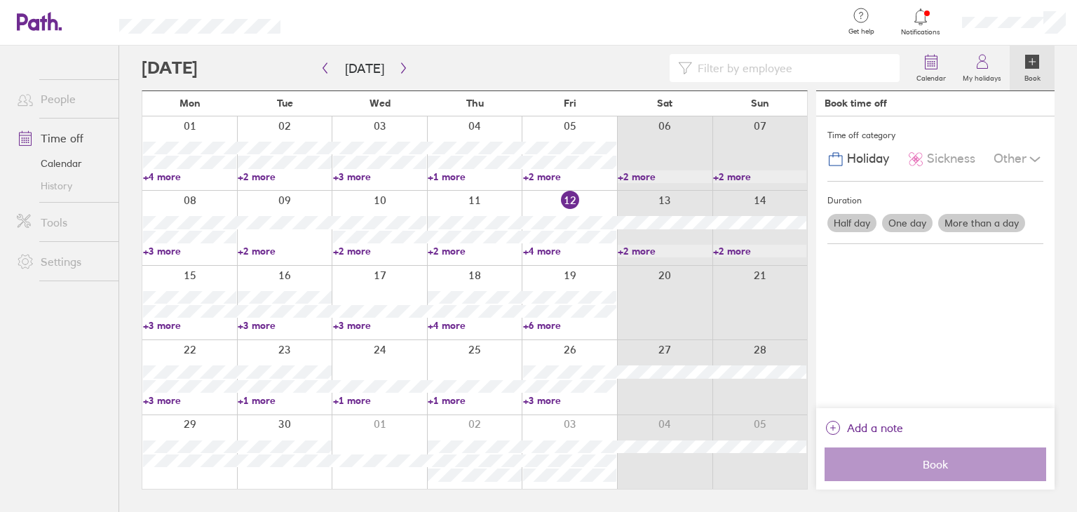  What do you see at coordinates (285, 103) in the screenshot?
I see `span: Tue` at bounding box center [285, 103].